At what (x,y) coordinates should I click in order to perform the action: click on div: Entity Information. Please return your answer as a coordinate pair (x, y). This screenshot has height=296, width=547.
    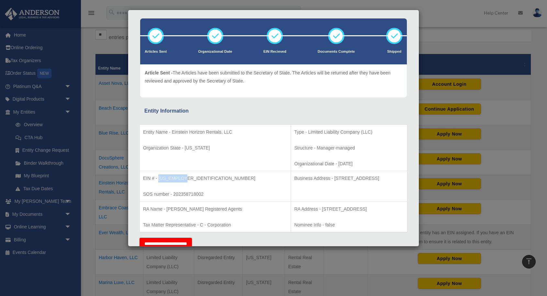
    Looking at the image, I should click on (274, 111).